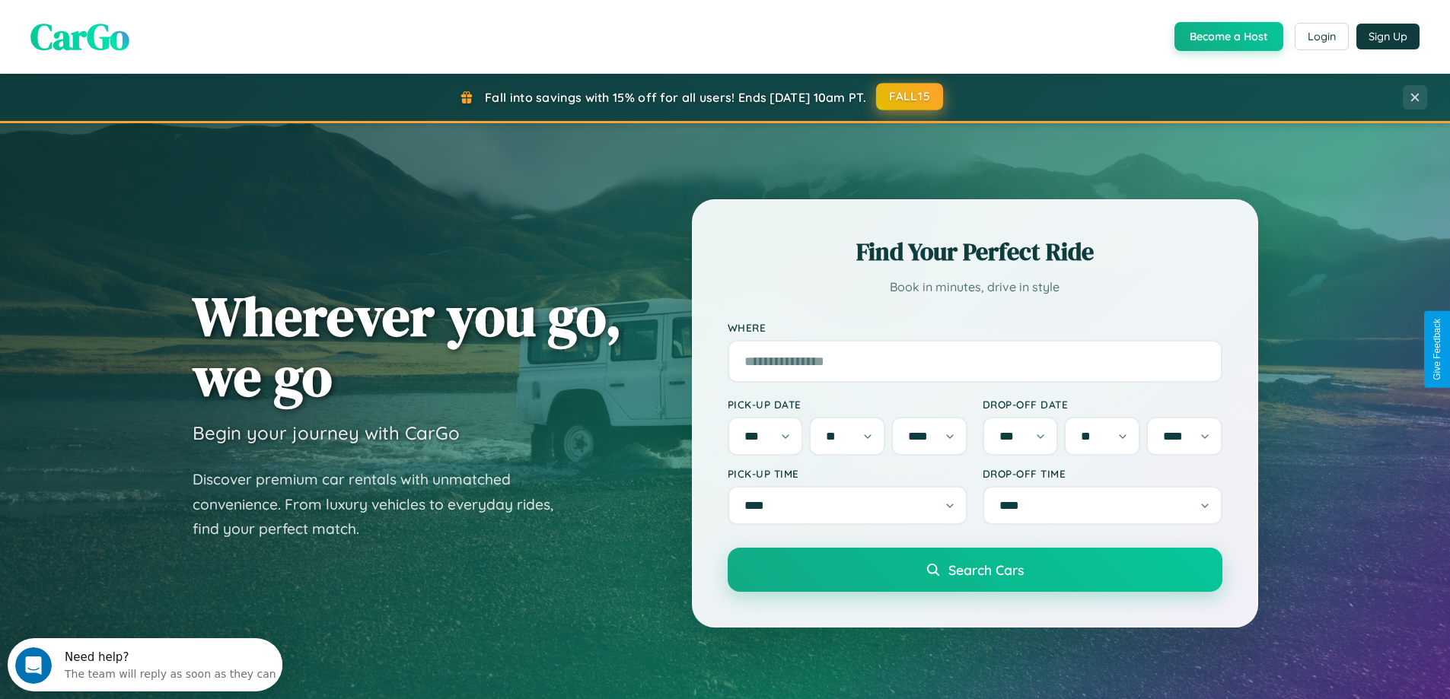 The height and width of the screenshot is (699, 1450). I want to click on h2: Find Your Perfect Ride, so click(975, 252).